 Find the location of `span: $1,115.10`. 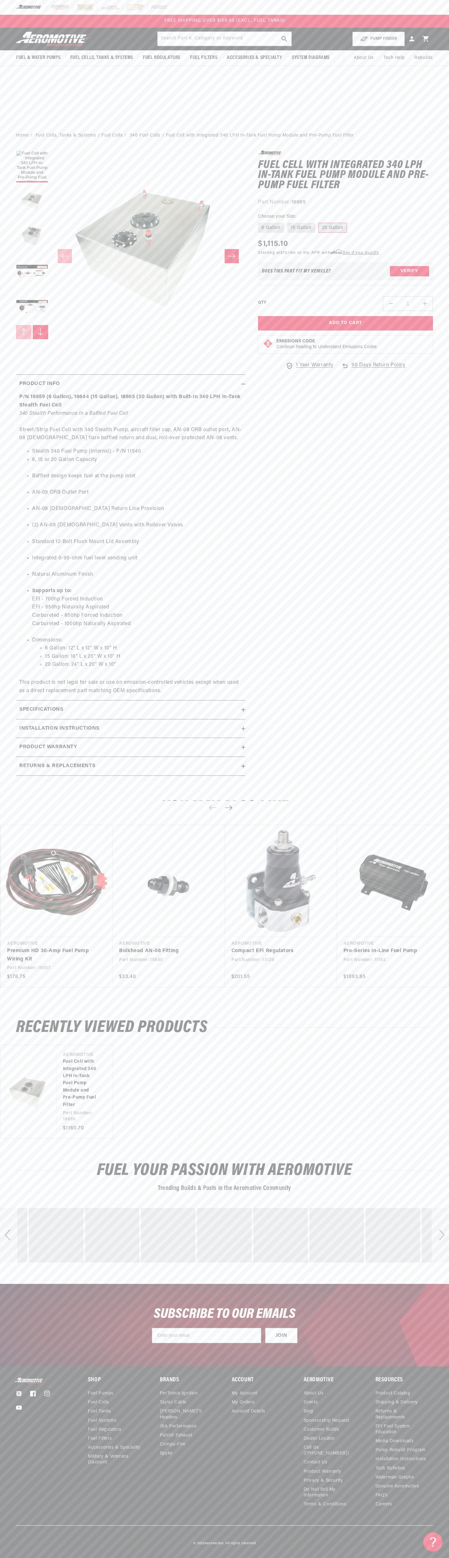

span: $1,115.10 is located at coordinates (273, 244).